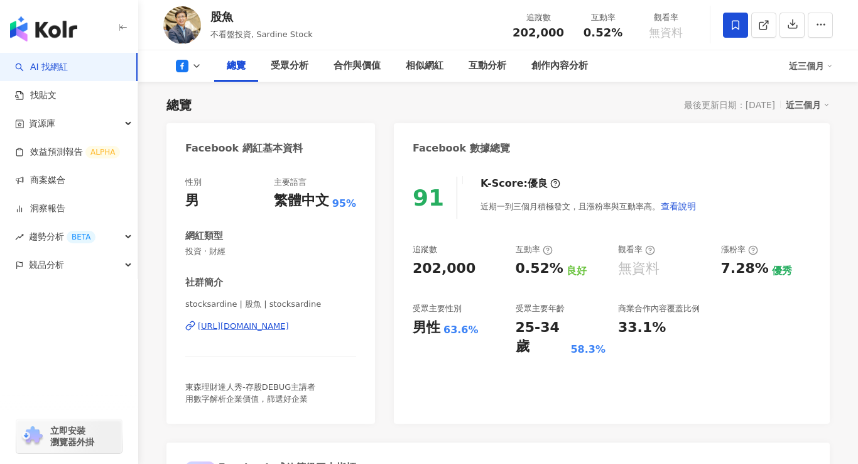 Image resolution: width=858 pixels, height=464 pixels. I want to click on div: 良好, so click(577, 271).